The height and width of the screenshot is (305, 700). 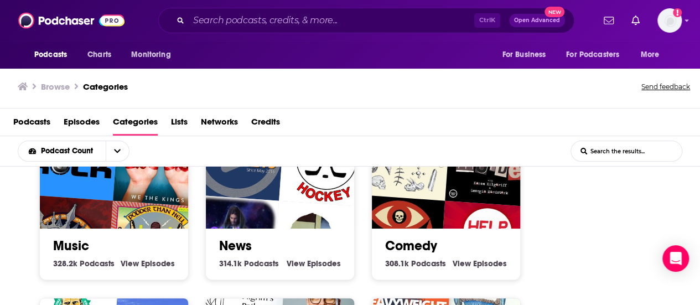 I want to click on div: Open Intercom Messenger, so click(x=675, y=258).